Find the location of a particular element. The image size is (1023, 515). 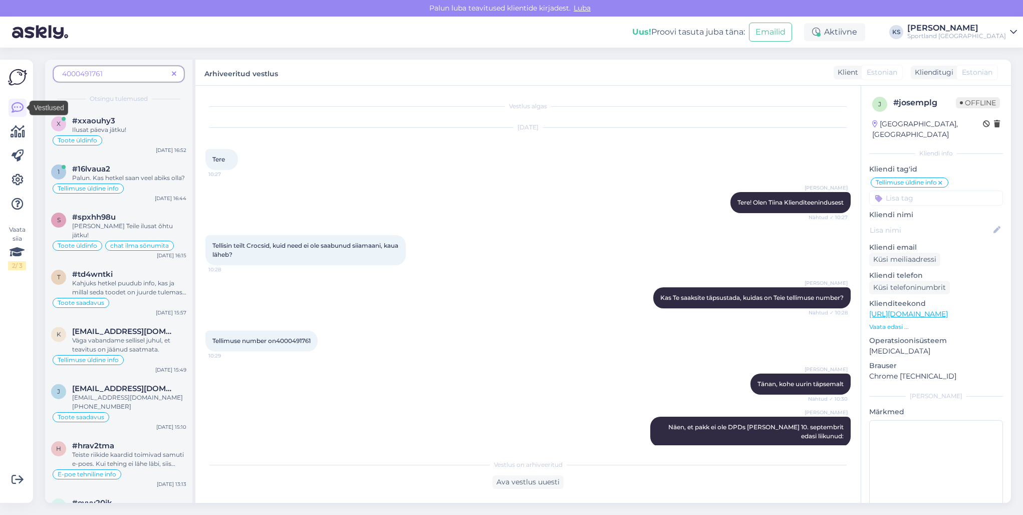

p: Operatsioonisüsteem is located at coordinates (936, 340).